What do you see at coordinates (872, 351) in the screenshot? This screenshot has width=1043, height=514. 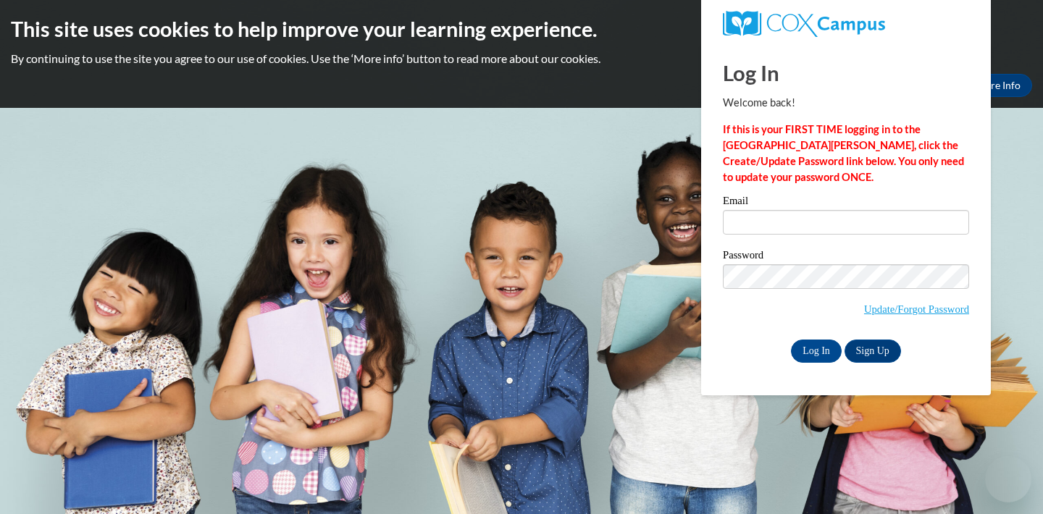 I see `a: Sign Up` at bounding box center [872, 351].